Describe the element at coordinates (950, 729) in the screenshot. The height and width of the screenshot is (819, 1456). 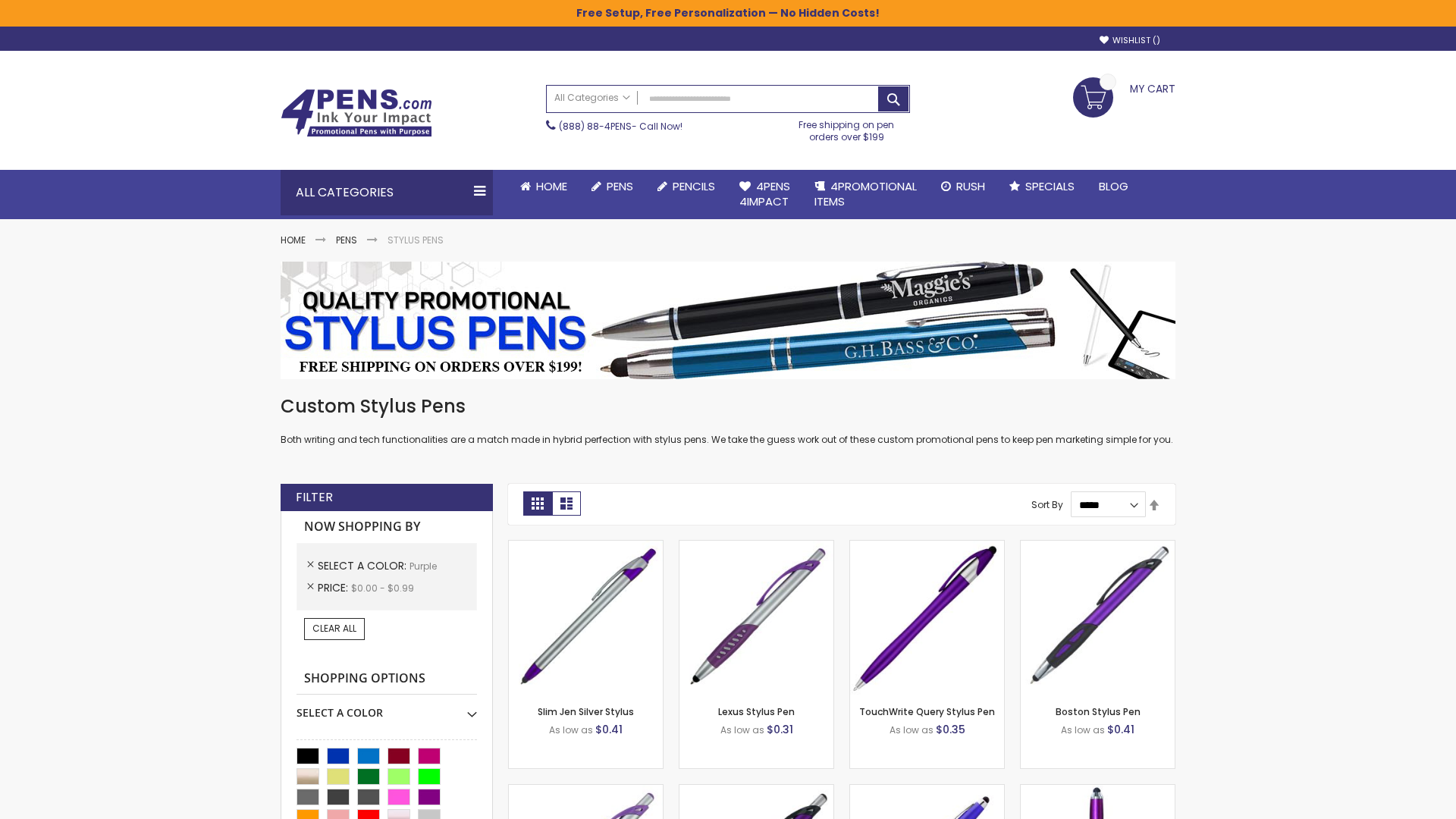
I see `span: $0.35` at that location.